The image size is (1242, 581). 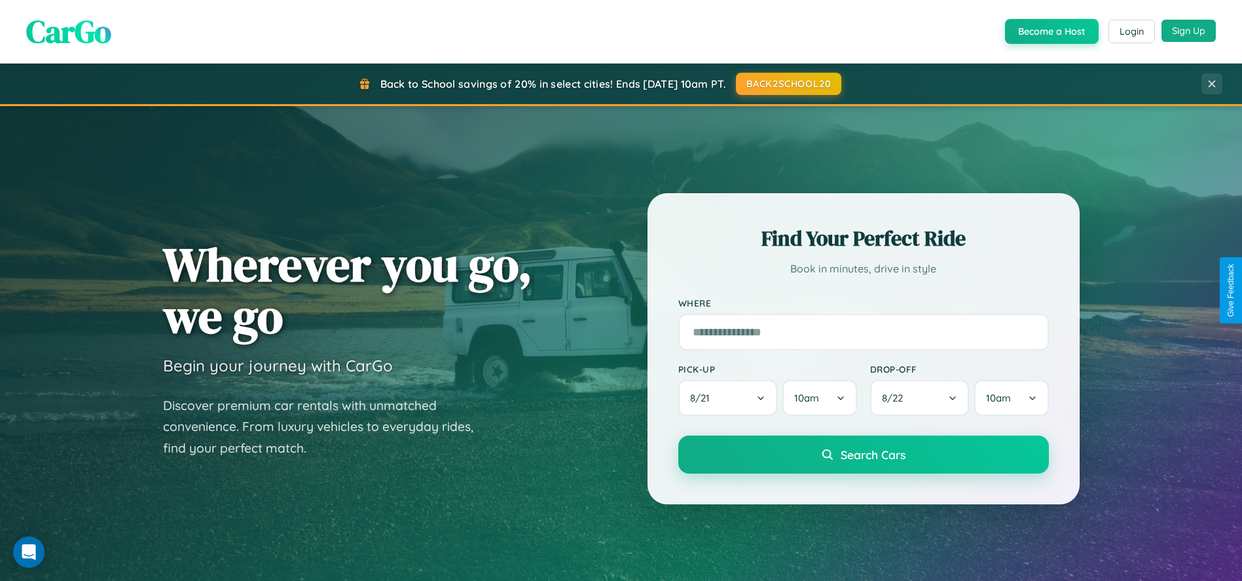 I want to click on label: Where, so click(x=864, y=303).